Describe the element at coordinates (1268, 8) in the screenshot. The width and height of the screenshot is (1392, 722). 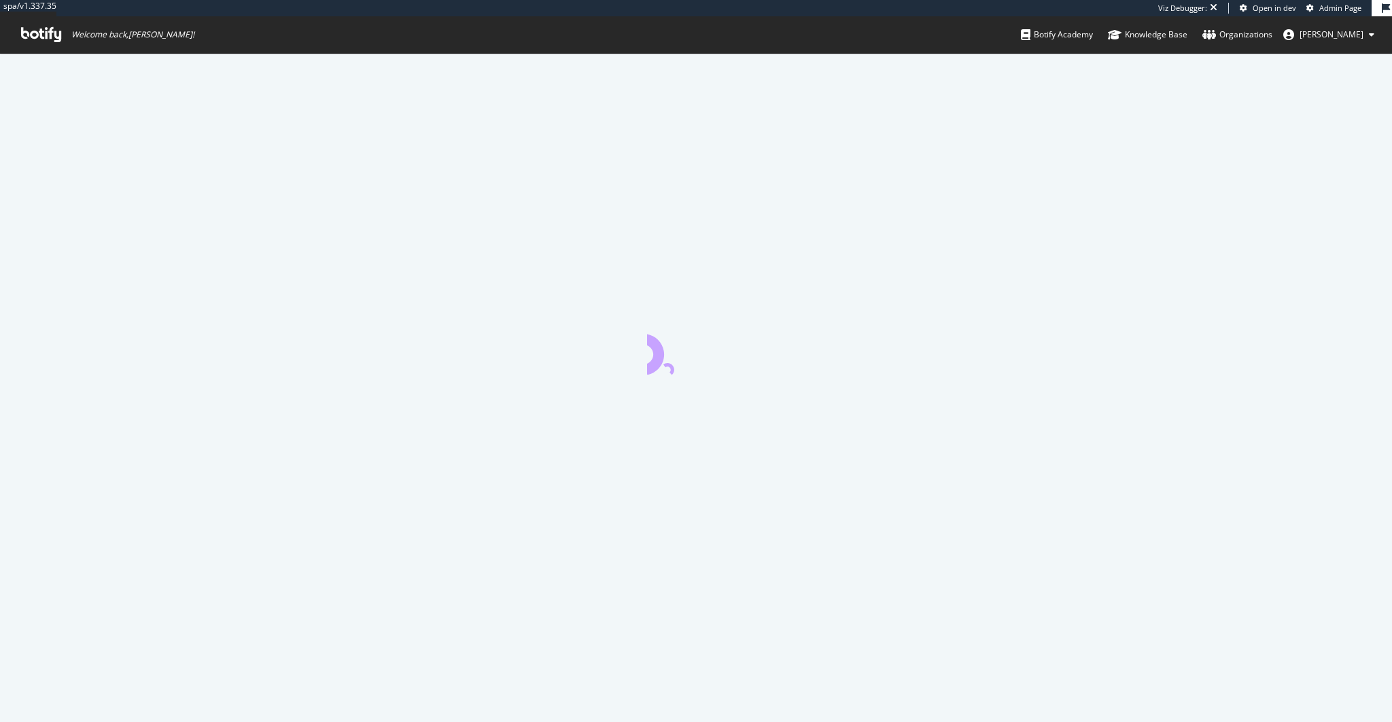
I see `a: Open in dev` at that location.